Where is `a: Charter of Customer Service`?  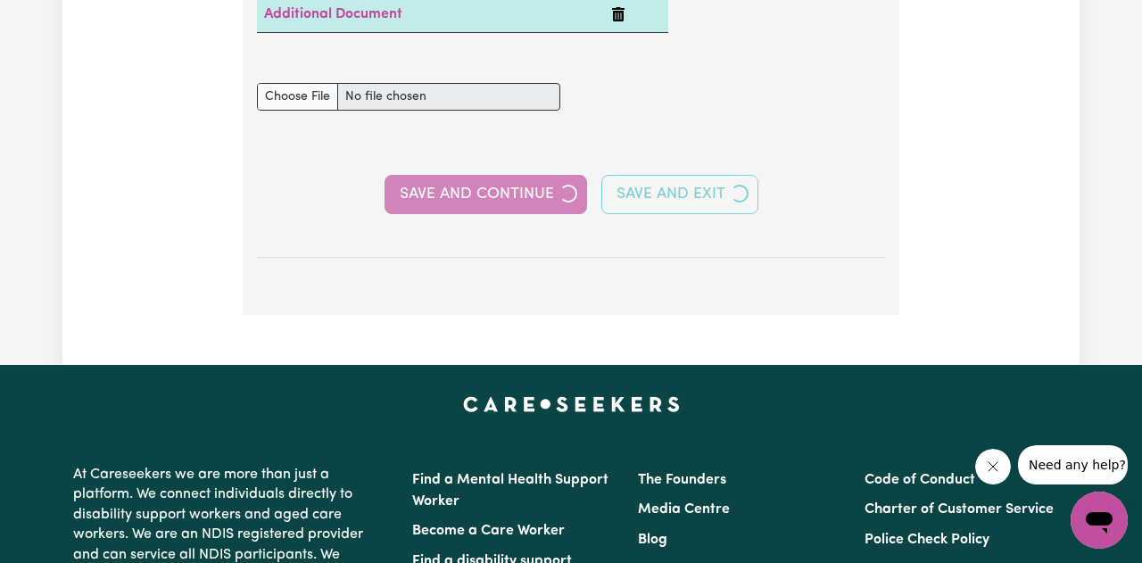
a: Charter of Customer Service is located at coordinates (959, 509).